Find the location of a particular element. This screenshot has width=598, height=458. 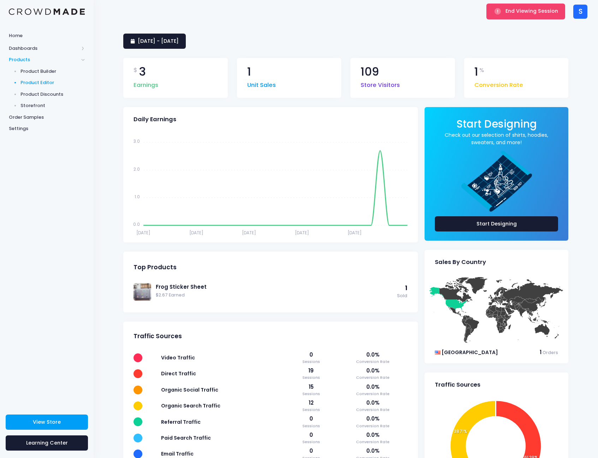

button: End Viewing Session is located at coordinates (526, 11).